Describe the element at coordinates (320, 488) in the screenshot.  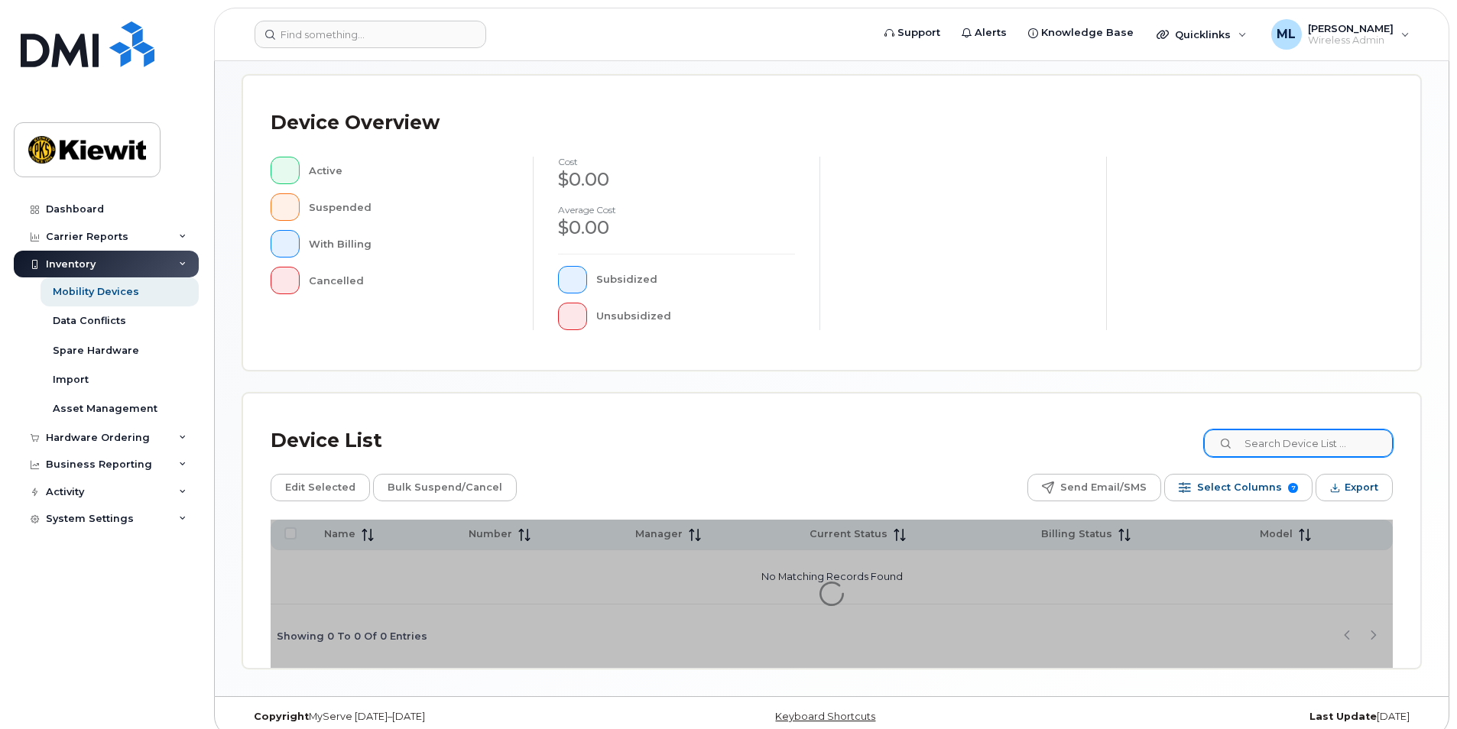
I see `button: Edit Selected` at that location.